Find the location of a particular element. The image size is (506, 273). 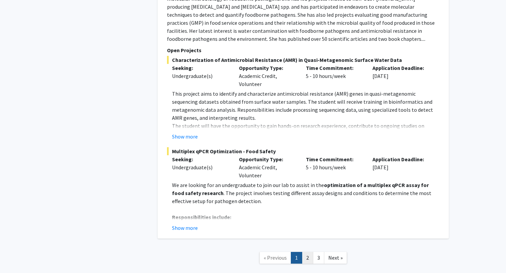

p: We are looking for an undergraduate to join our lab to assist in the . The project involves testi... is located at coordinates (305, 193).